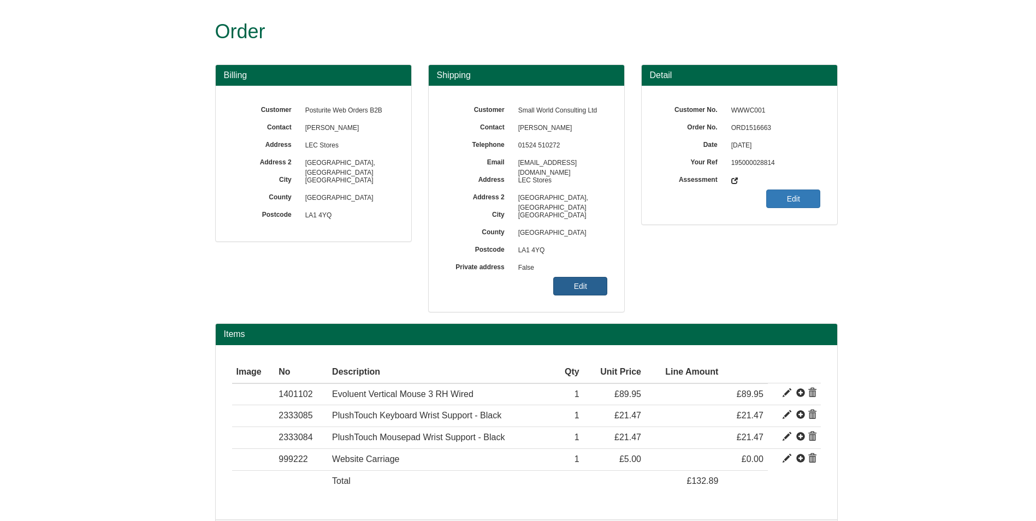 Image resolution: width=1036 pixels, height=521 pixels. What do you see at coordinates (692, 143) in the screenshot?
I see `label: Date` at bounding box center [692, 143].